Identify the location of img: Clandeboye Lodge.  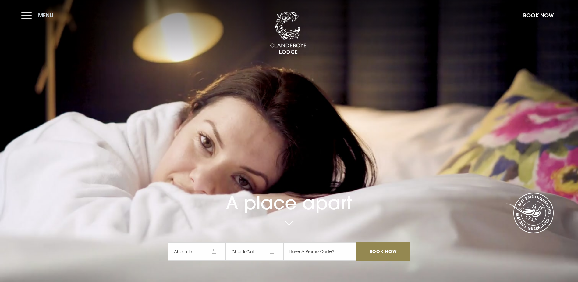
(288, 33).